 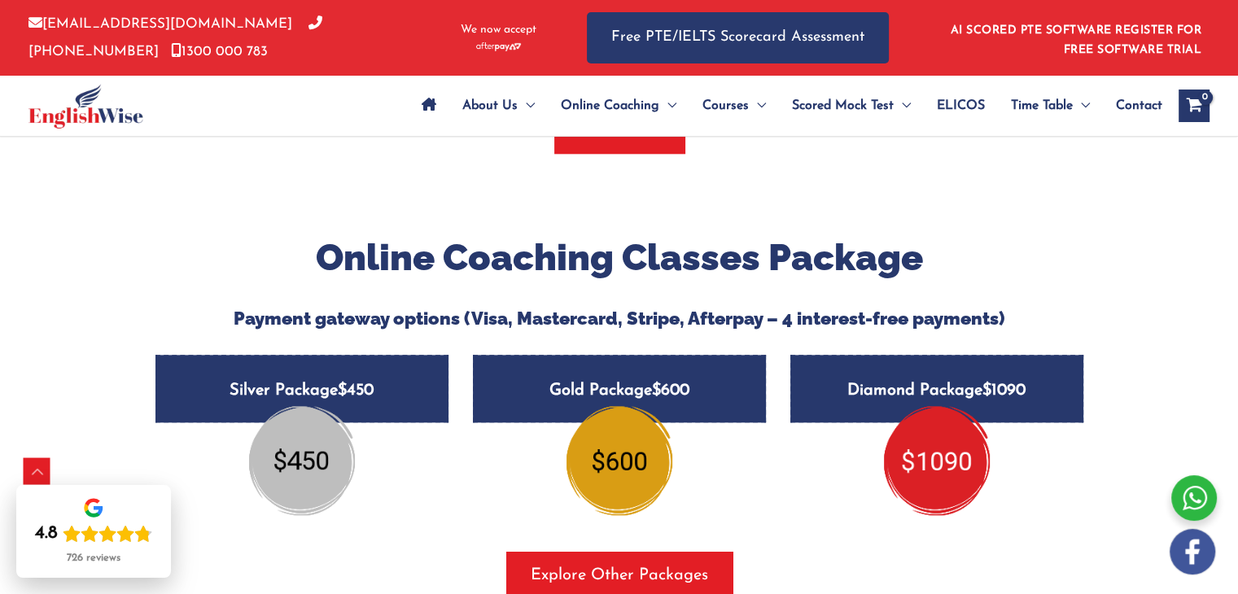 I want to click on span: About Us, so click(x=490, y=106).